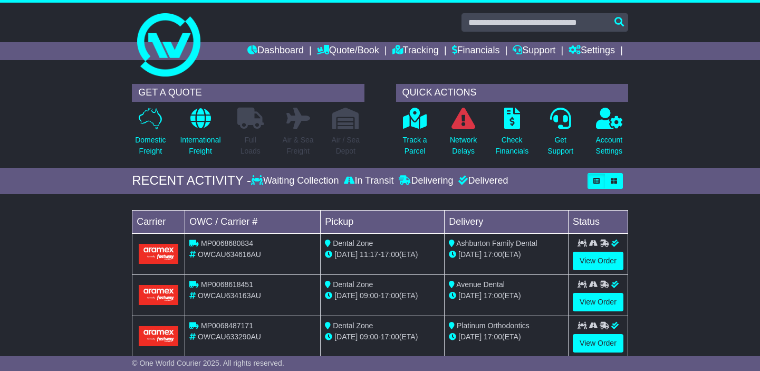 This screenshot has height=371, width=760. I want to click on a: NetworkDelays, so click(463, 134).